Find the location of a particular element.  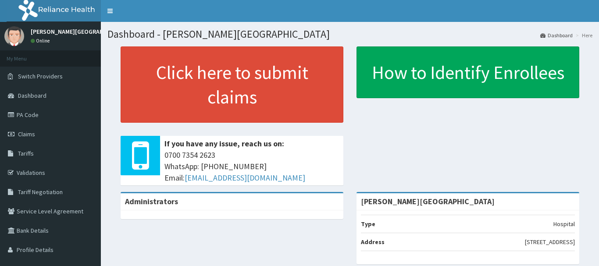

img: User Image is located at coordinates (14, 36).